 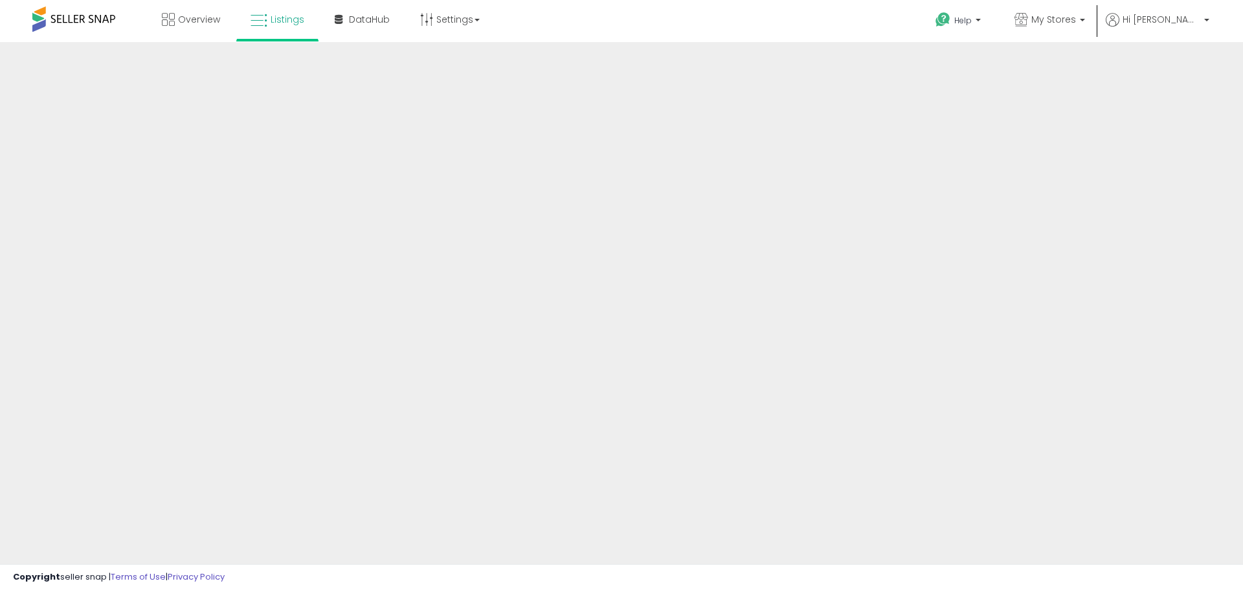 What do you see at coordinates (288, 19) in the screenshot?
I see `span: Listings` at bounding box center [288, 19].